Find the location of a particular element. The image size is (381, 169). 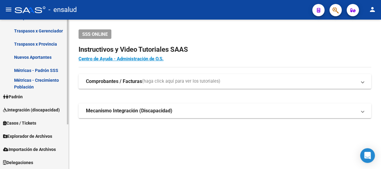

a: Centro de Ayuda - Administración de O.S. is located at coordinates (121, 59).